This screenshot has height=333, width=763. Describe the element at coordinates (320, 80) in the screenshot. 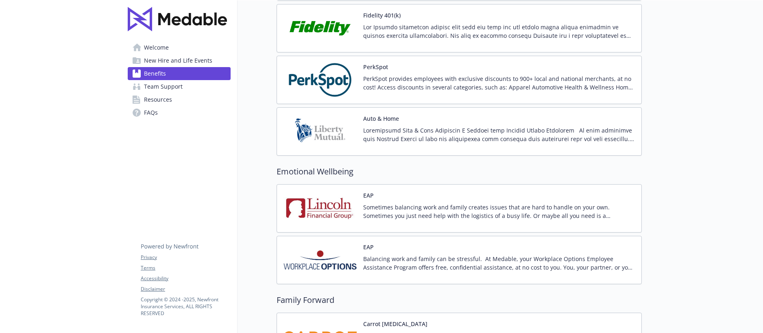

I see `img: PerkSpot carrier logo` at that location.